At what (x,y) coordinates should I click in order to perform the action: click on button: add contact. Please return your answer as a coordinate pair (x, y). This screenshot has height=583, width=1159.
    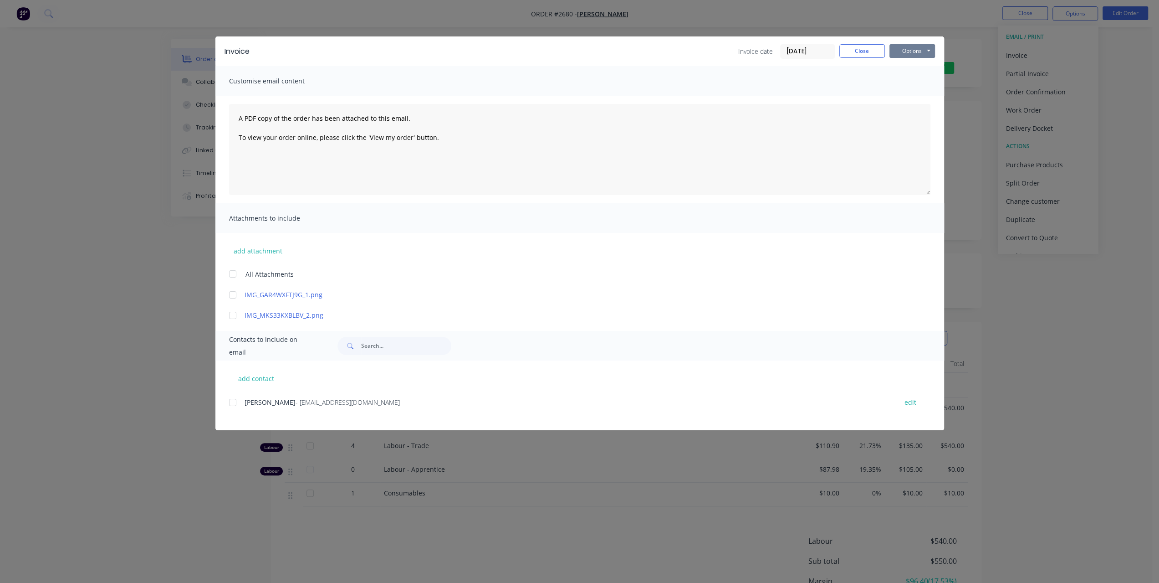
    Looking at the image, I should click on (256, 378).